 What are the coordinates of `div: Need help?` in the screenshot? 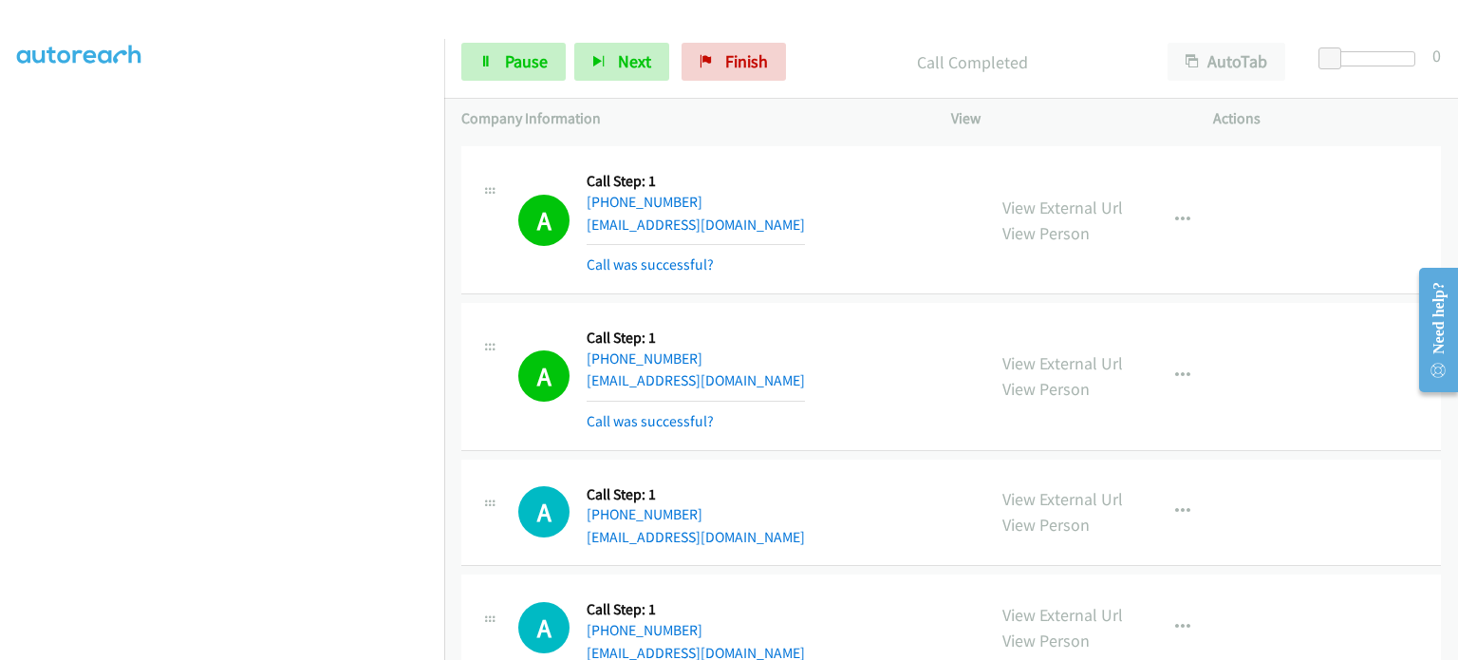 It's located at (34, 64).